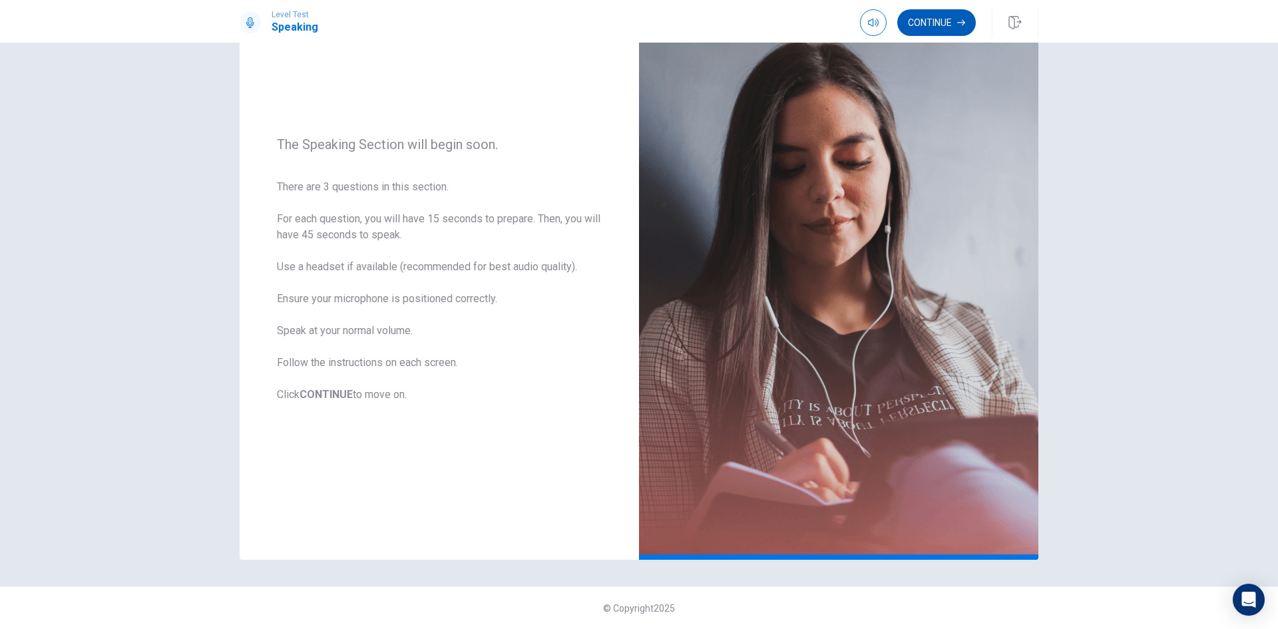  I want to click on span: © Copyright 2025, so click(639, 608).